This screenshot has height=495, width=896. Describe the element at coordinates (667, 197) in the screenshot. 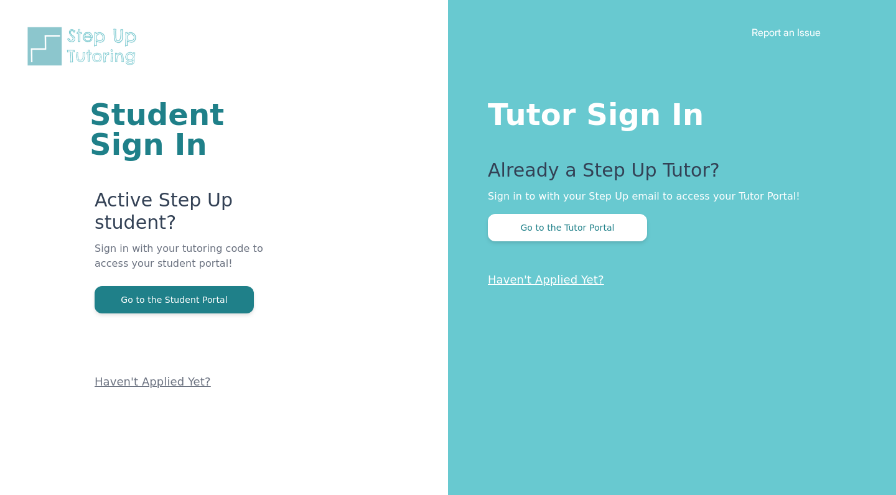

I see `p: Sign in to with your Step Up email to access your Tutor Portal!` at that location.